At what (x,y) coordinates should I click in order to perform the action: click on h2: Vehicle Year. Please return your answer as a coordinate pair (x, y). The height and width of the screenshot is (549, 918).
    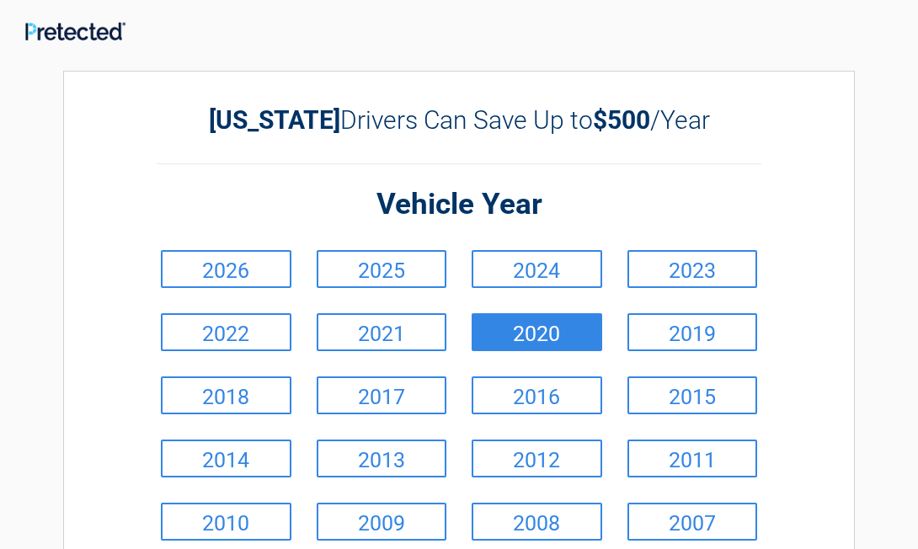
    Looking at the image, I should click on (459, 205).